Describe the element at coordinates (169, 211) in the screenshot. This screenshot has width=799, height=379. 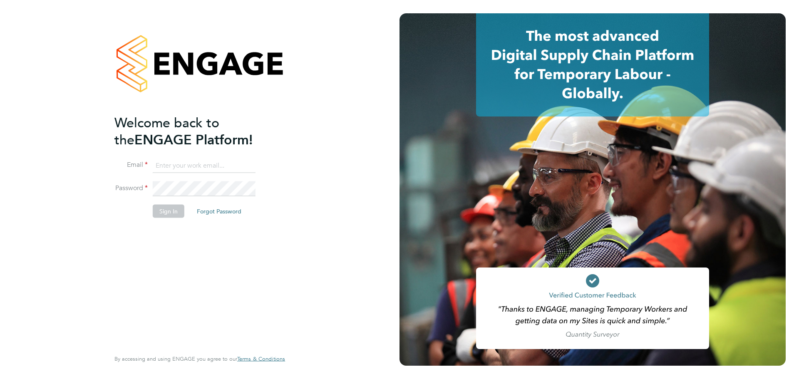
I see `button: Sign In` at that location.